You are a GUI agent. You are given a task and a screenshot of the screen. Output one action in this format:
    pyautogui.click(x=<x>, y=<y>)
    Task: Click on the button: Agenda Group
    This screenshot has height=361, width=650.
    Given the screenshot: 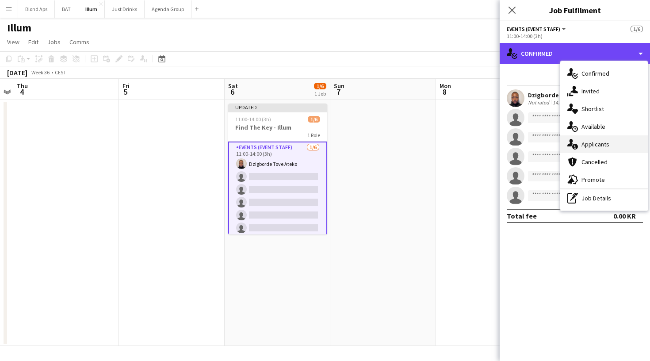 What is the action you would take?
    pyautogui.click(x=168, y=9)
    